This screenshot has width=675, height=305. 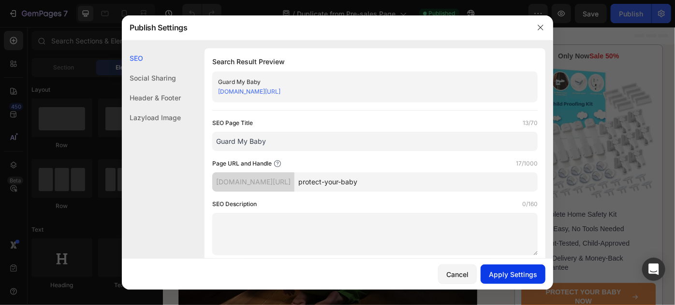 What do you see at coordinates (490, 213) in the screenshot?
I see `p: Complete Home Safety Kit` at bounding box center [490, 213].